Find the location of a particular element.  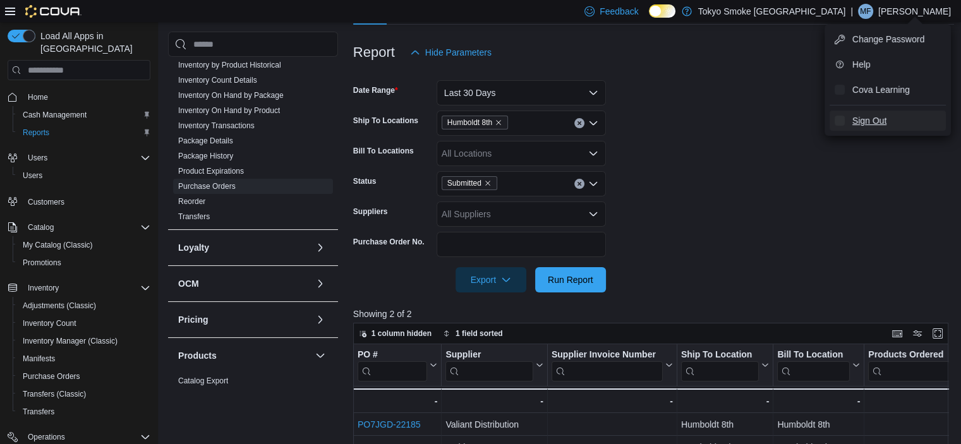

button: Promotions is located at coordinates (84, 263).